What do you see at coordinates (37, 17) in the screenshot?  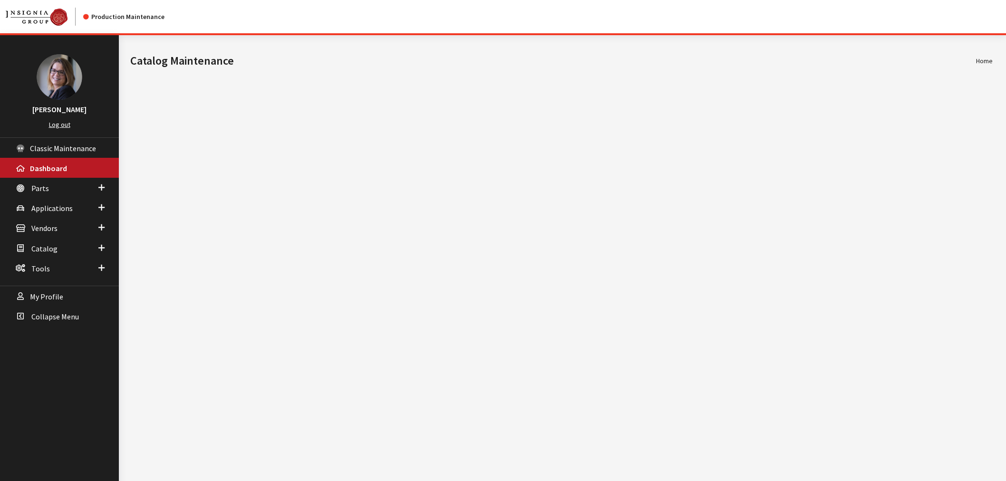 I see `img: Catalog Maintenance` at bounding box center [37, 17].